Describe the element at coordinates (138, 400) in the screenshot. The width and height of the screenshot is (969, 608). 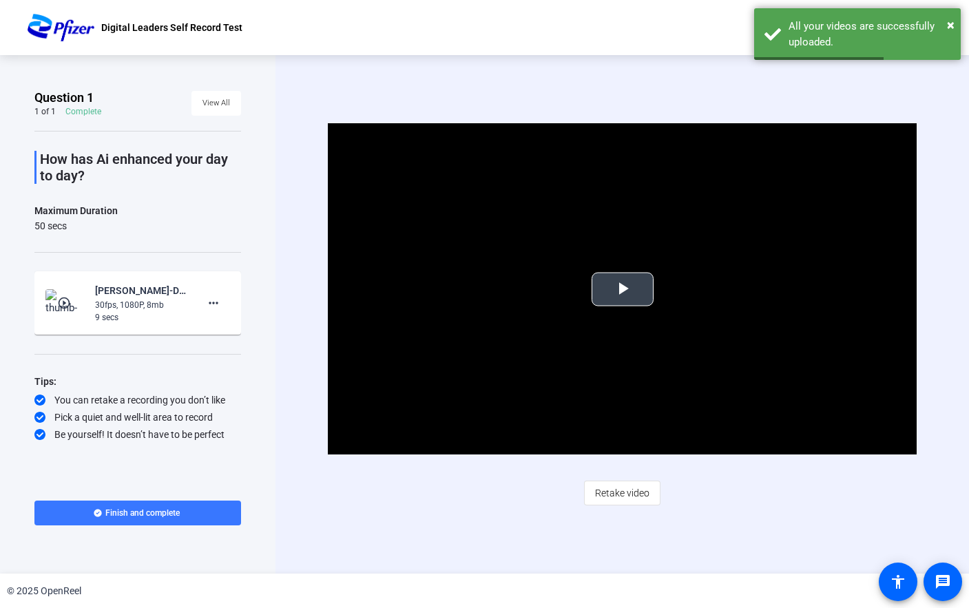
I see `div: You can retake a recording you don’t like` at that location.